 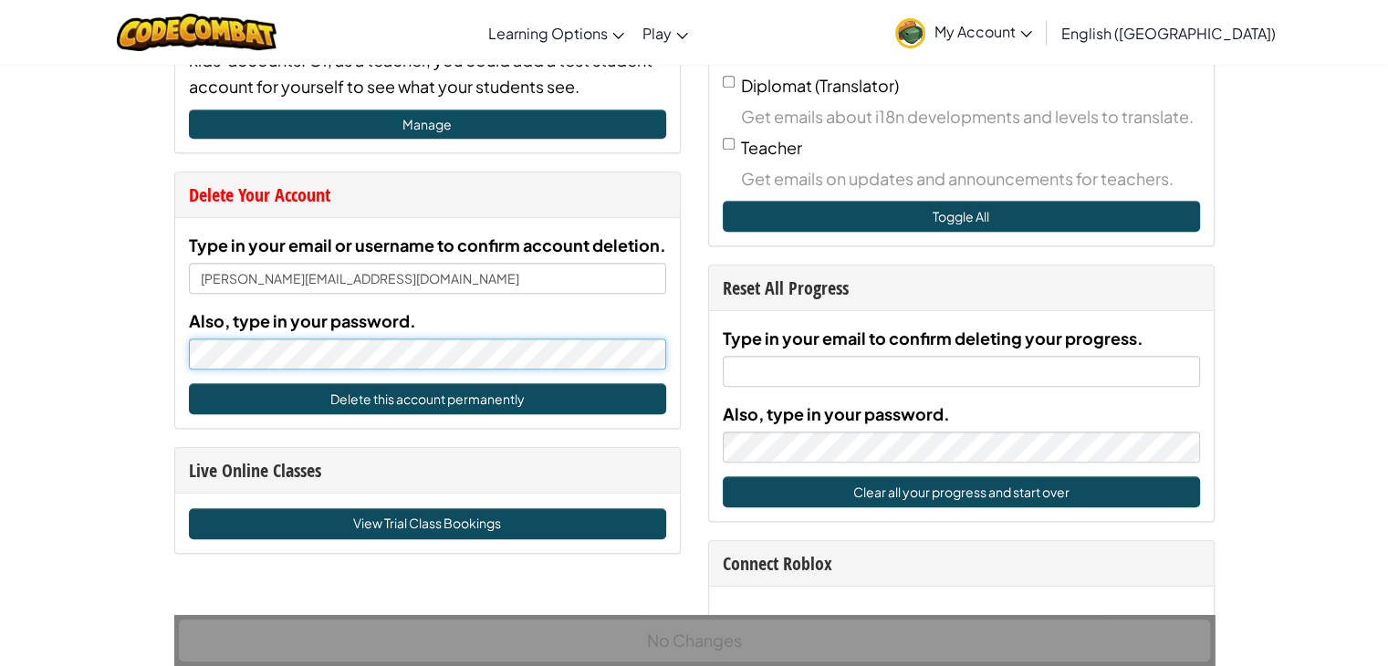 What do you see at coordinates (933, 338) in the screenshot?
I see `label: Type in your email to confirm deleting your progress.` at bounding box center [933, 338].